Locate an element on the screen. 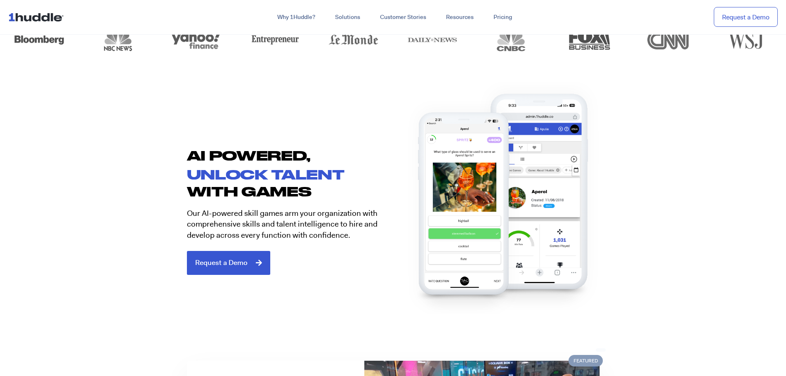 The image size is (786, 376). h2: unlock talent is located at coordinates (290, 174).